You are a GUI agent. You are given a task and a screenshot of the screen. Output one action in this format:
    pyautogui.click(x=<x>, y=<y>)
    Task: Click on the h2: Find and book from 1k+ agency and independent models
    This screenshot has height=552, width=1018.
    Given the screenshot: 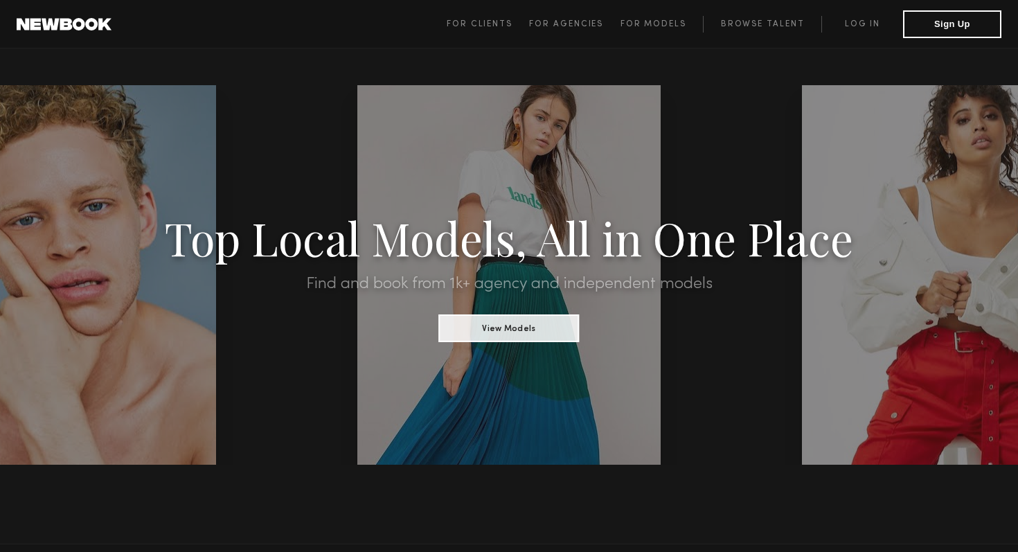 What is the action you would take?
    pyautogui.click(x=509, y=284)
    